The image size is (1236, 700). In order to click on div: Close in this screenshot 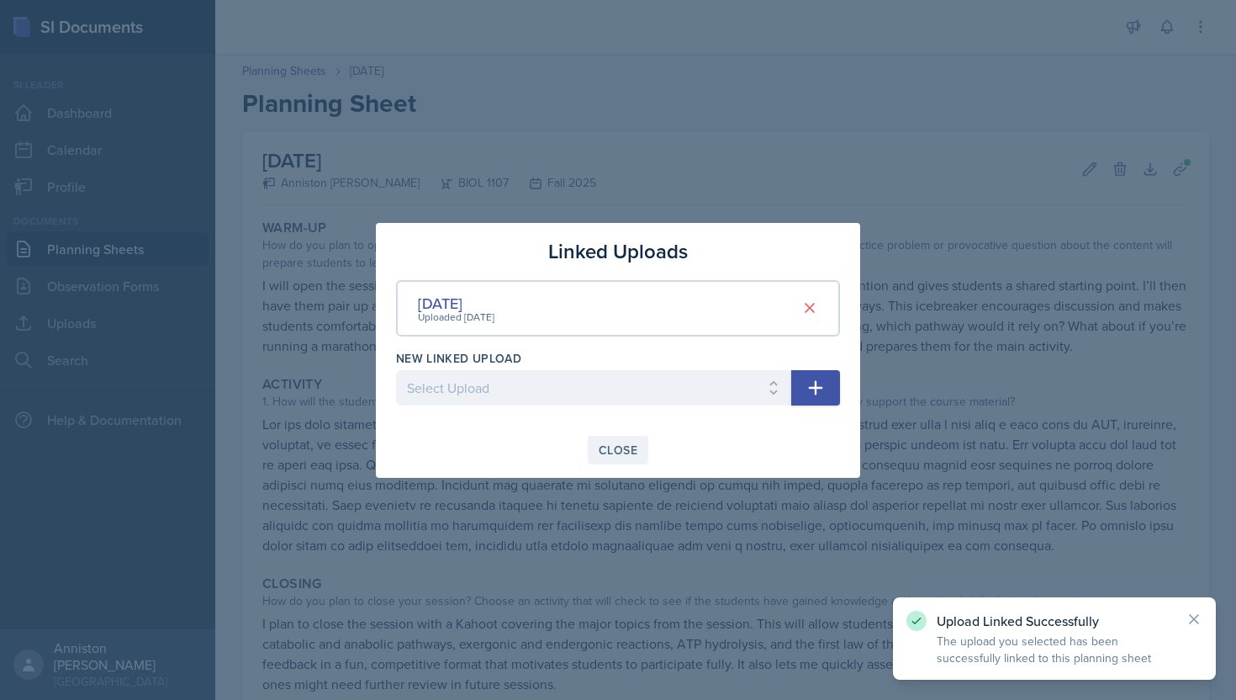, I will do `click(618, 450)`.